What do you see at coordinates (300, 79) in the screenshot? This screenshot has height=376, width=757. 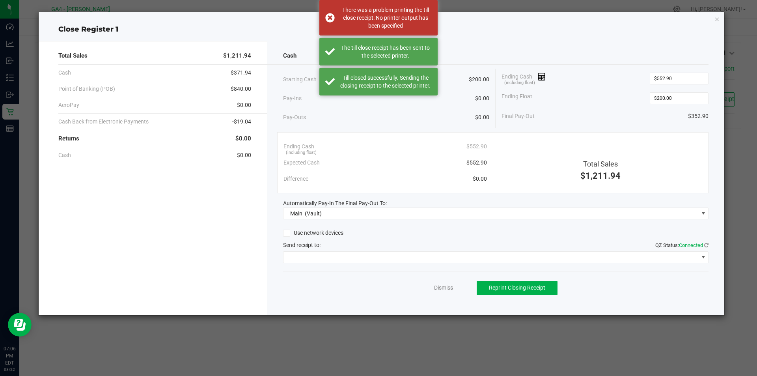 I see `span: Starting Cash` at bounding box center [300, 79].